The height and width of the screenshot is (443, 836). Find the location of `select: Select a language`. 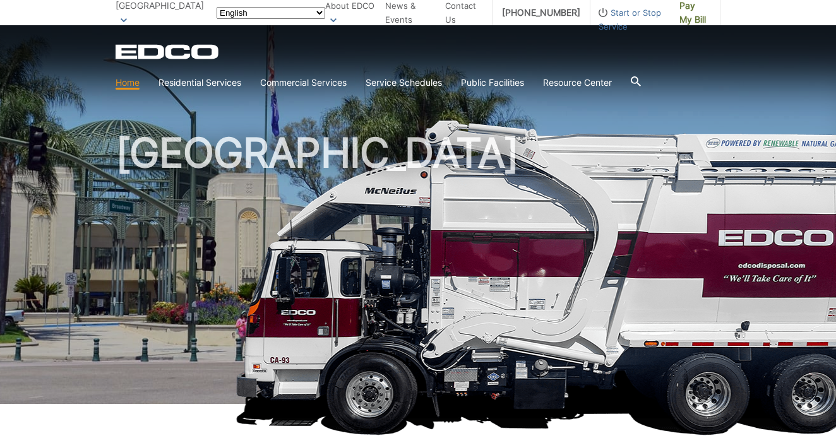

select: Select a language is located at coordinates (271, 13).